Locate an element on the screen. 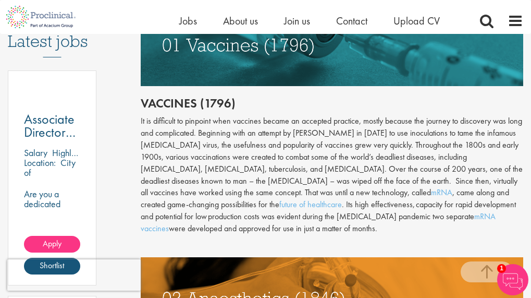 Image resolution: width=531 pixels, height=298 pixels. span: 1 is located at coordinates (501, 268).